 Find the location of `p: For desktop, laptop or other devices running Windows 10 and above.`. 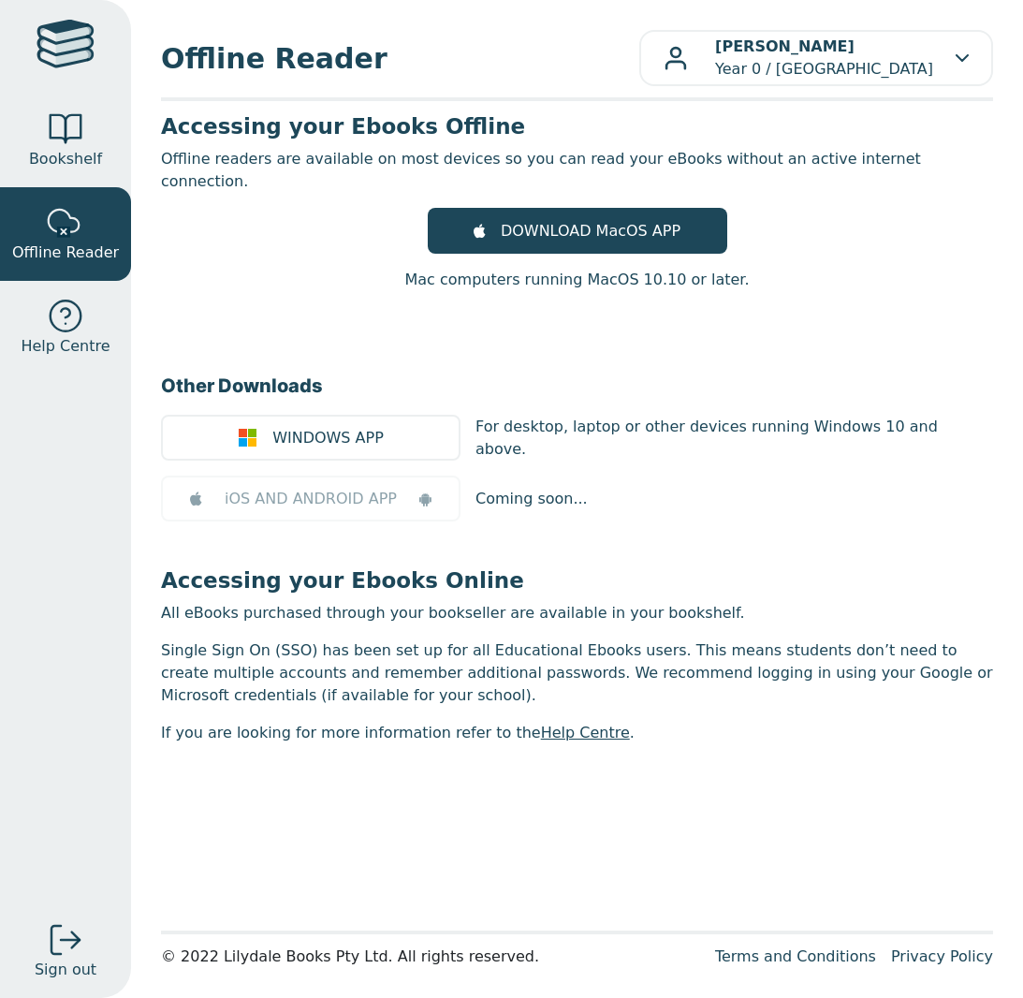

p: For desktop, laptop or other devices running Windows 10 and above. is located at coordinates (734, 438).